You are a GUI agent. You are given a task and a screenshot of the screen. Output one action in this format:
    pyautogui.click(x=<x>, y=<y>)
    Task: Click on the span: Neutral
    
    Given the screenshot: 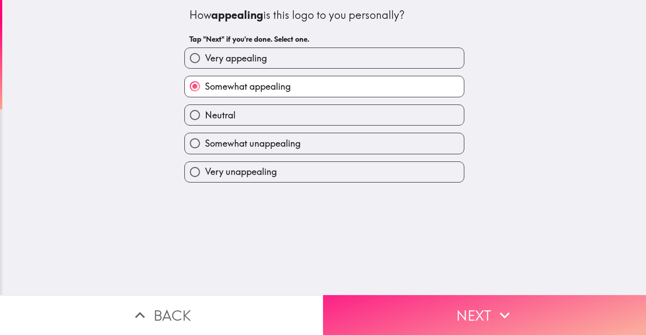 What is the action you would take?
    pyautogui.click(x=220, y=115)
    